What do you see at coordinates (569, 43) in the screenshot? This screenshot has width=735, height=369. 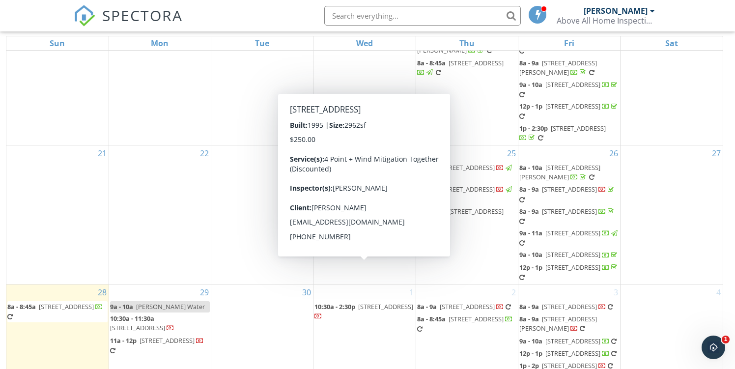 I see `a: Friday` at bounding box center [569, 43].